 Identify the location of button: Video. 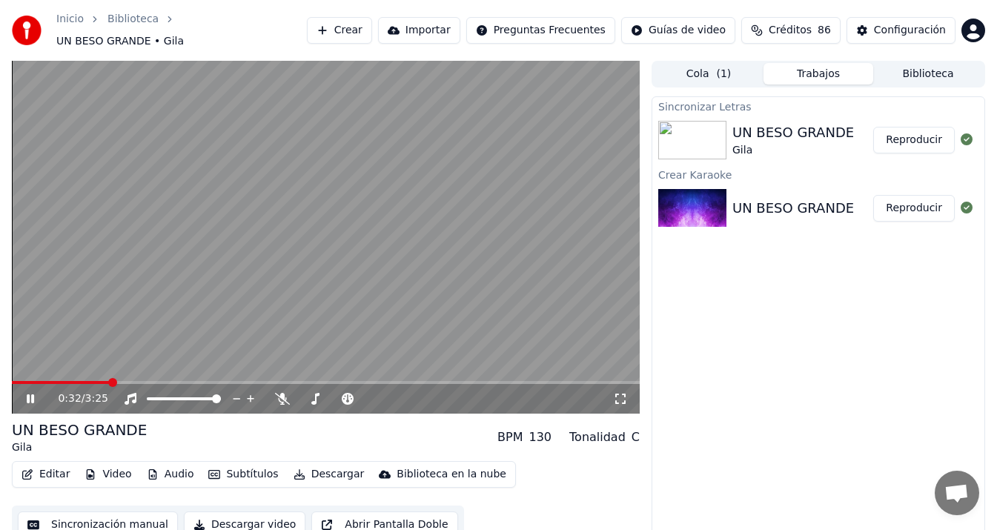
(108, 475).